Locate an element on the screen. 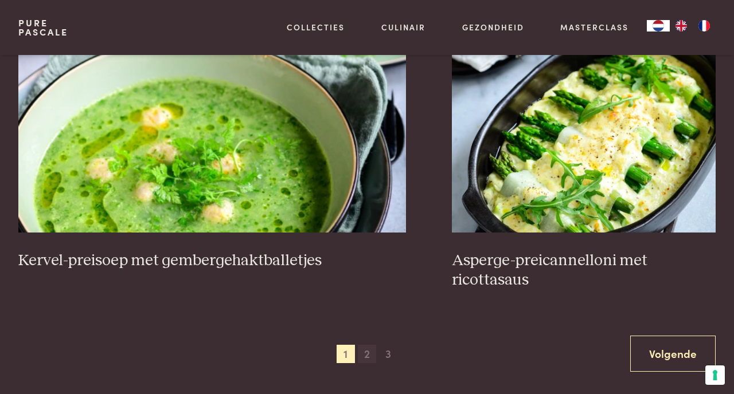 The image size is (734, 394). a: FR is located at coordinates (704, 26).